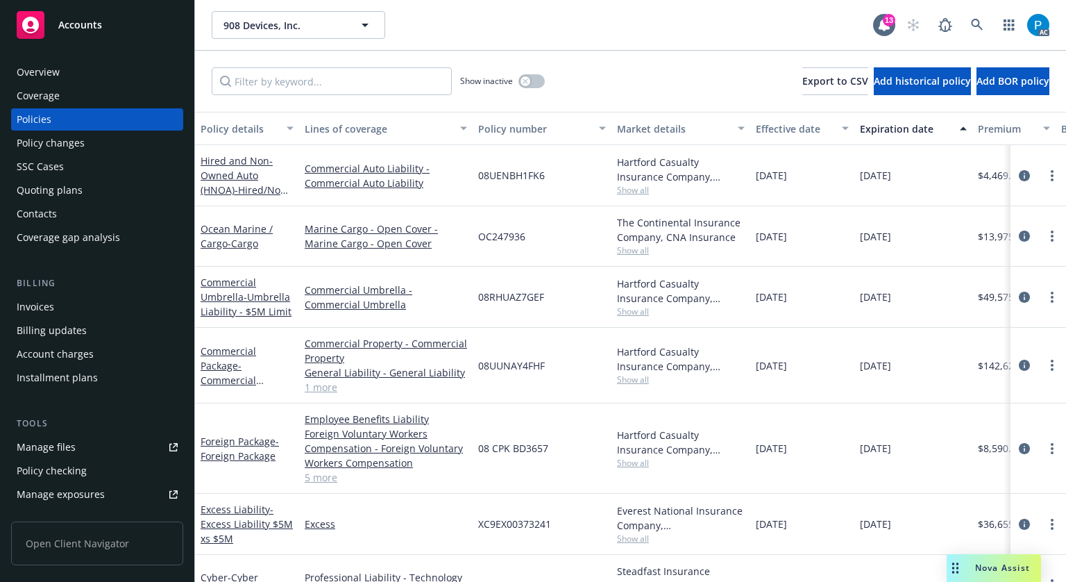  I want to click on div: Expiration date, so click(906, 128).